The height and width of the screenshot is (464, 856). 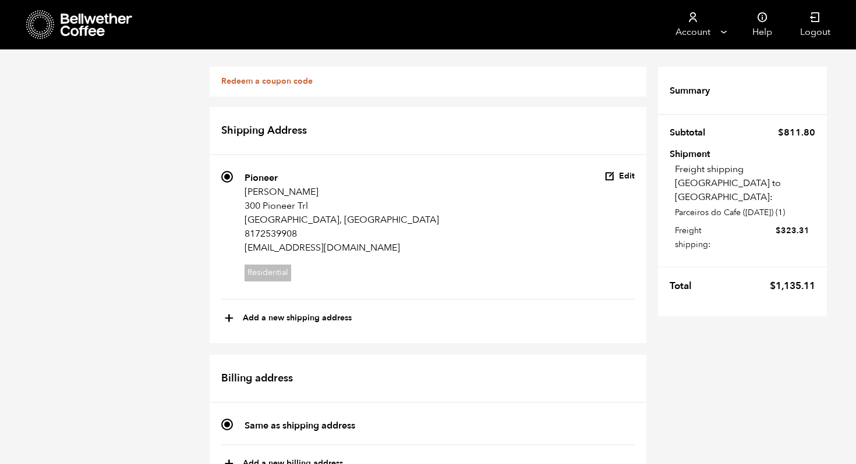 What do you see at coordinates (702, 153) in the screenshot?
I see `th: Shipment` at bounding box center [702, 153].